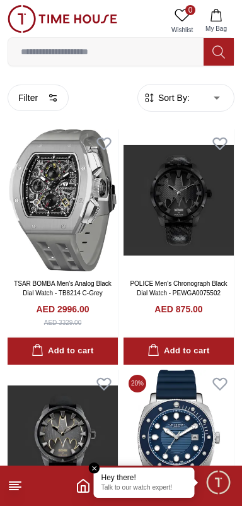  Describe the element at coordinates (182, 30) in the screenshot. I see `span: Wishlist` at that location.